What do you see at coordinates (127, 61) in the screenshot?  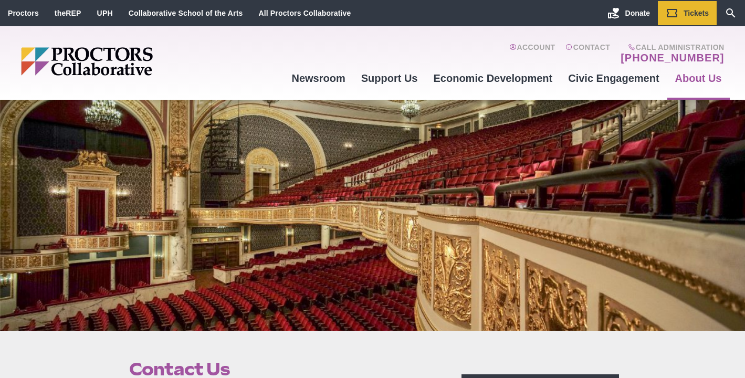 I see `img: Proctors logo` at bounding box center [127, 61].